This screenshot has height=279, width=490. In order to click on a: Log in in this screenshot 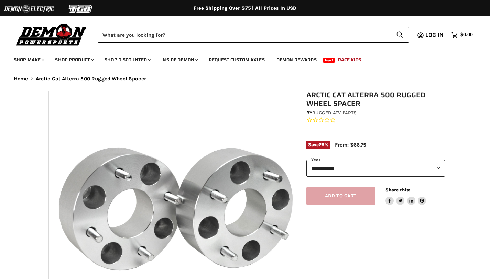, I will do `click(435, 35)`.